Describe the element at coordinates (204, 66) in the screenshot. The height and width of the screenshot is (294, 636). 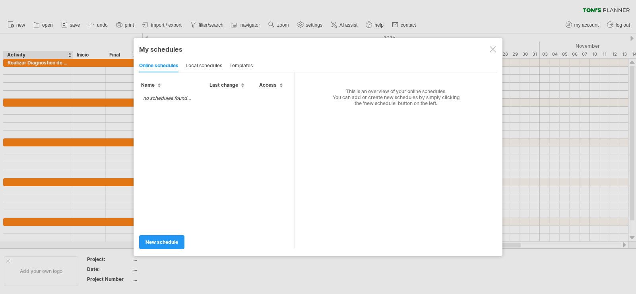
I see `div: local schedules` at that location.